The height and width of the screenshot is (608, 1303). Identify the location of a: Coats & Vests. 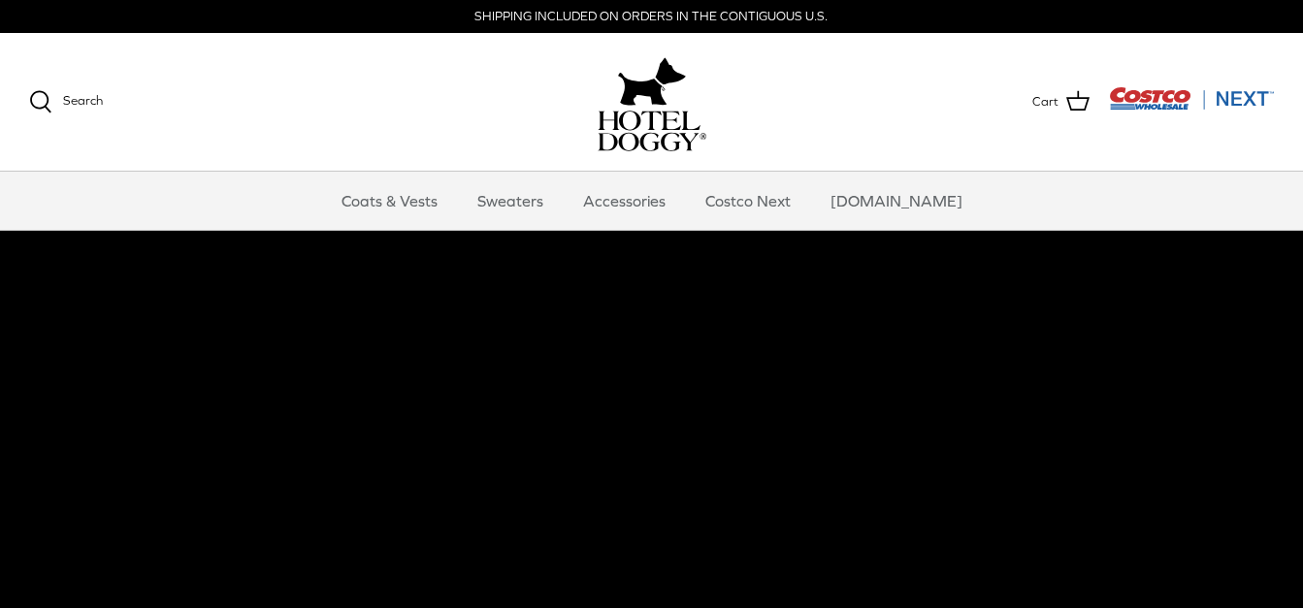
(389, 201).